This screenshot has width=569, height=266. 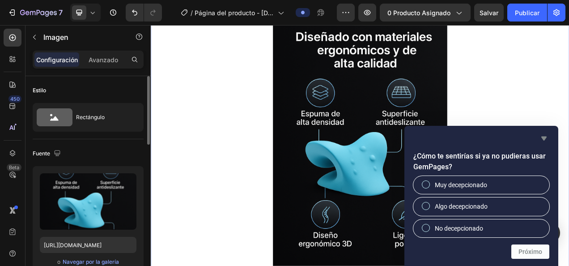 I want to click on font: Navegar por la galería, so click(x=91, y=262).